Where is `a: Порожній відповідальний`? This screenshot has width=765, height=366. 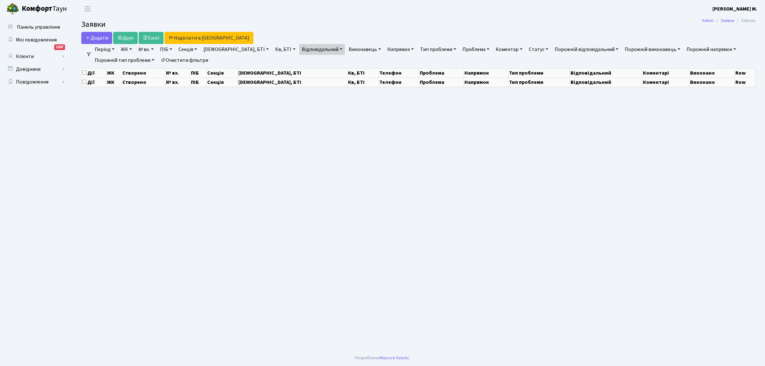
a: Порожній відповідальний is located at coordinates (586, 49).